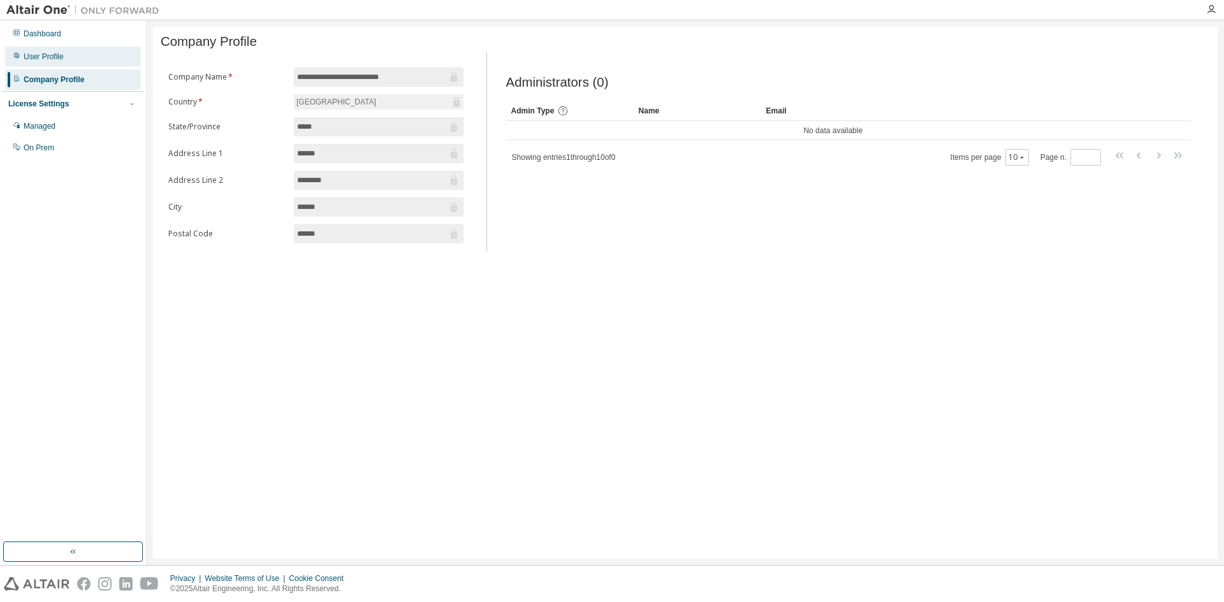  What do you see at coordinates (1016, 157) in the screenshot?
I see `button: 10` at bounding box center [1016, 157].